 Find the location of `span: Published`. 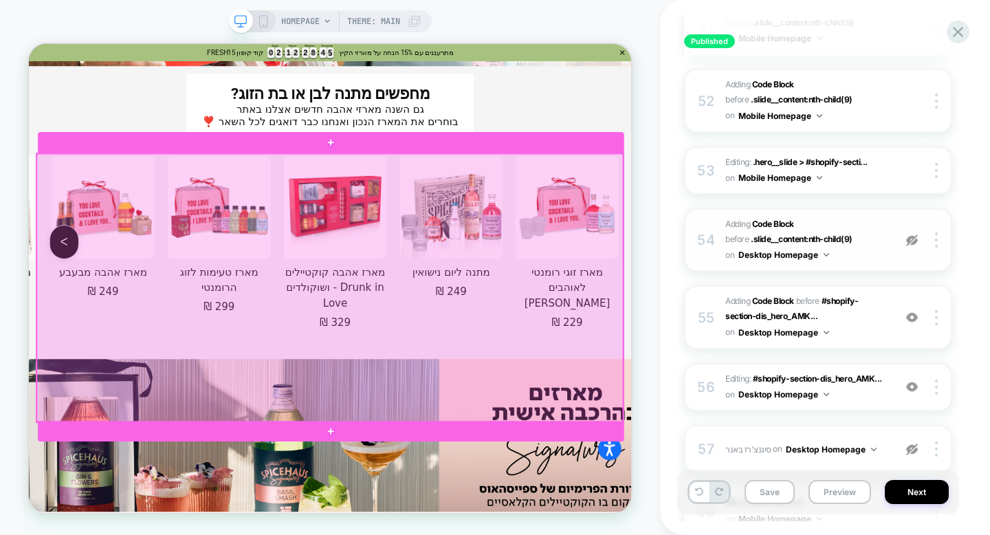

span: Published is located at coordinates (709, 41).